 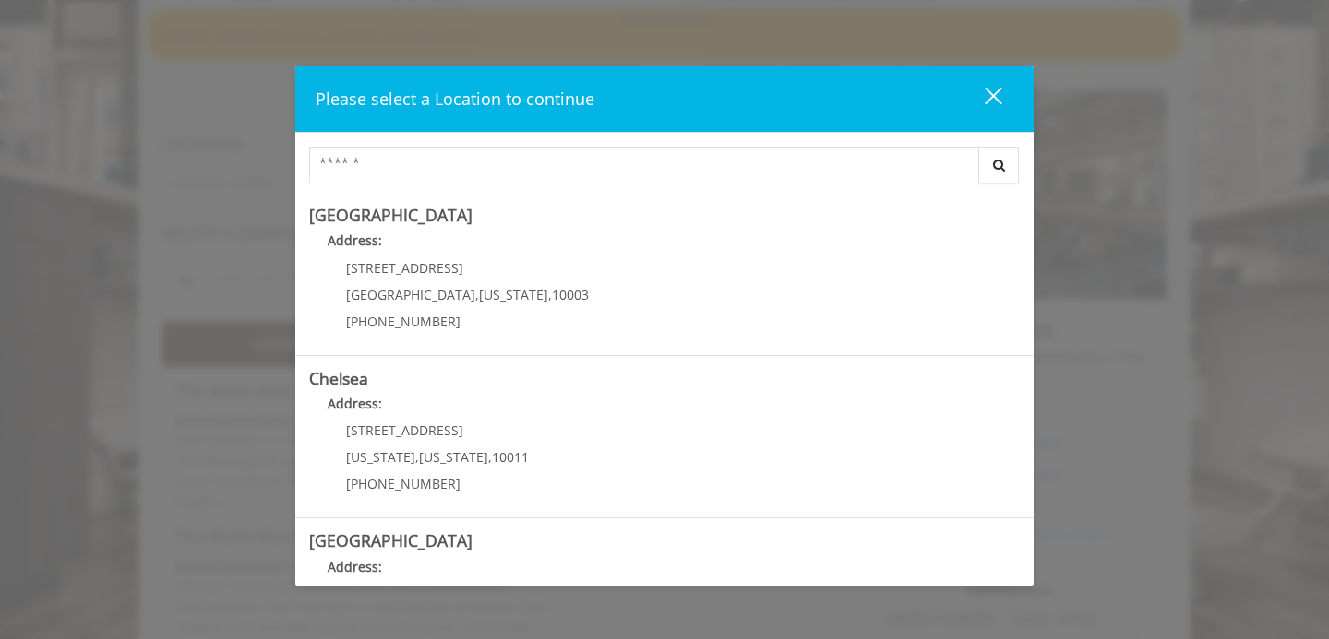 What do you see at coordinates (455, 99) in the screenshot?
I see `span: Please select a Location to continue` at bounding box center [455, 99].